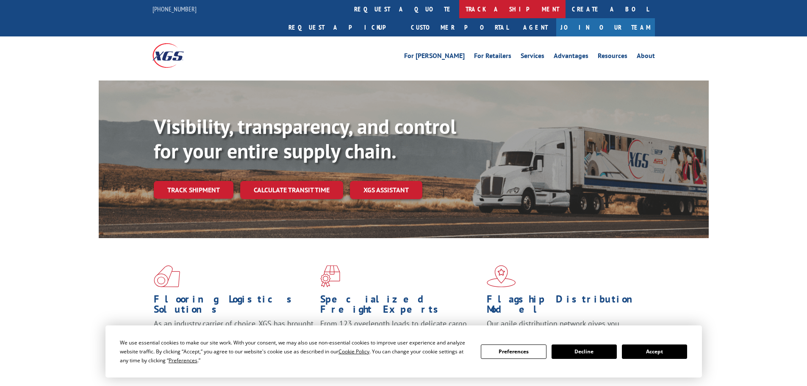  What do you see at coordinates (613, 57) in the screenshot?
I see `a: Resources` at bounding box center [613, 57].